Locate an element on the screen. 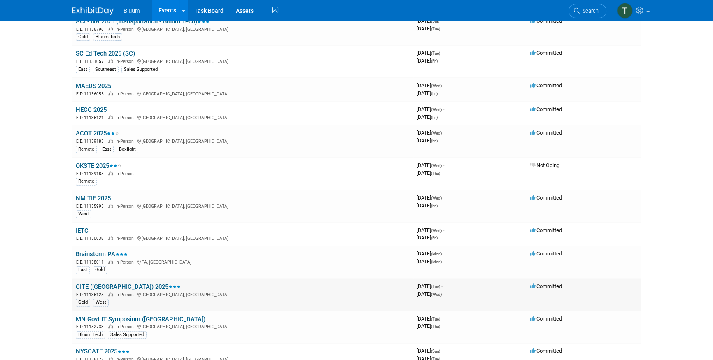 The height and width of the screenshot is (360, 713). span: Bluum is located at coordinates (132, 11).